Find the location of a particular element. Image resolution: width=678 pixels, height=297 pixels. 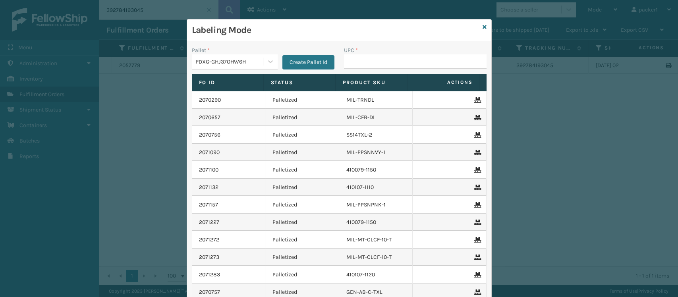

td: MIL-PPSNPNK-1 is located at coordinates (376, 205).